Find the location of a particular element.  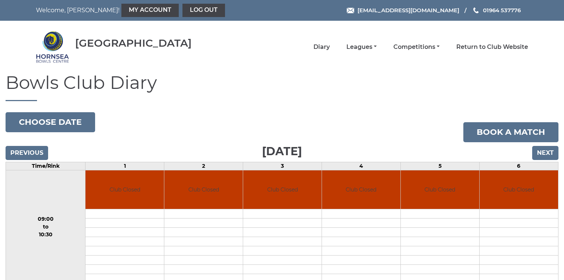

h1: Bowls Club Diary is located at coordinates (282, 87).